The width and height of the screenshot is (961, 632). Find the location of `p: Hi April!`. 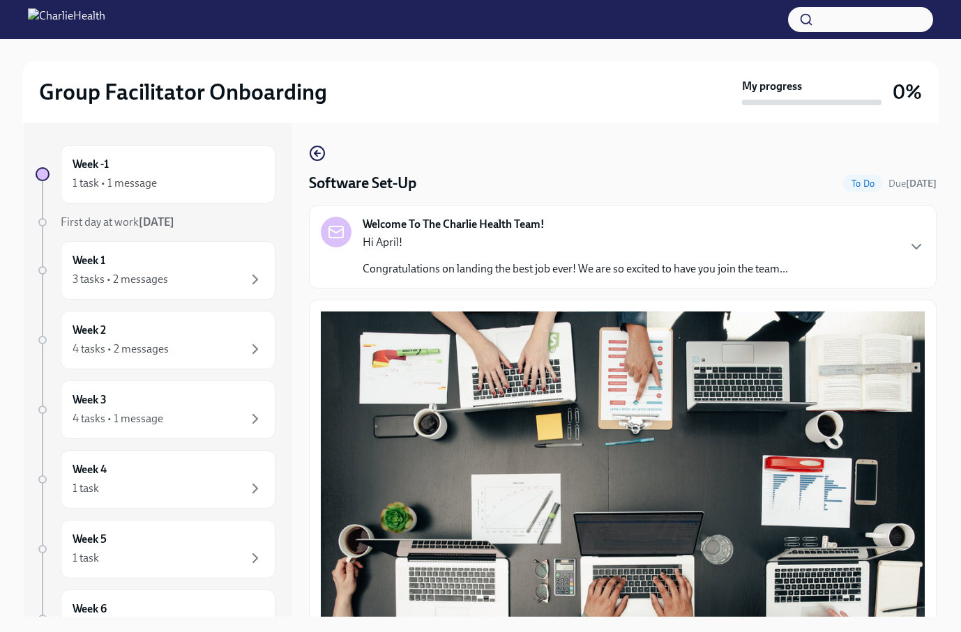

p: Hi April! is located at coordinates (575, 243).